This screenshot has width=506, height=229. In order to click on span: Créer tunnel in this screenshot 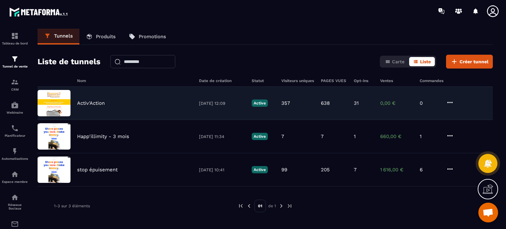, I will do `click(474, 62)`.